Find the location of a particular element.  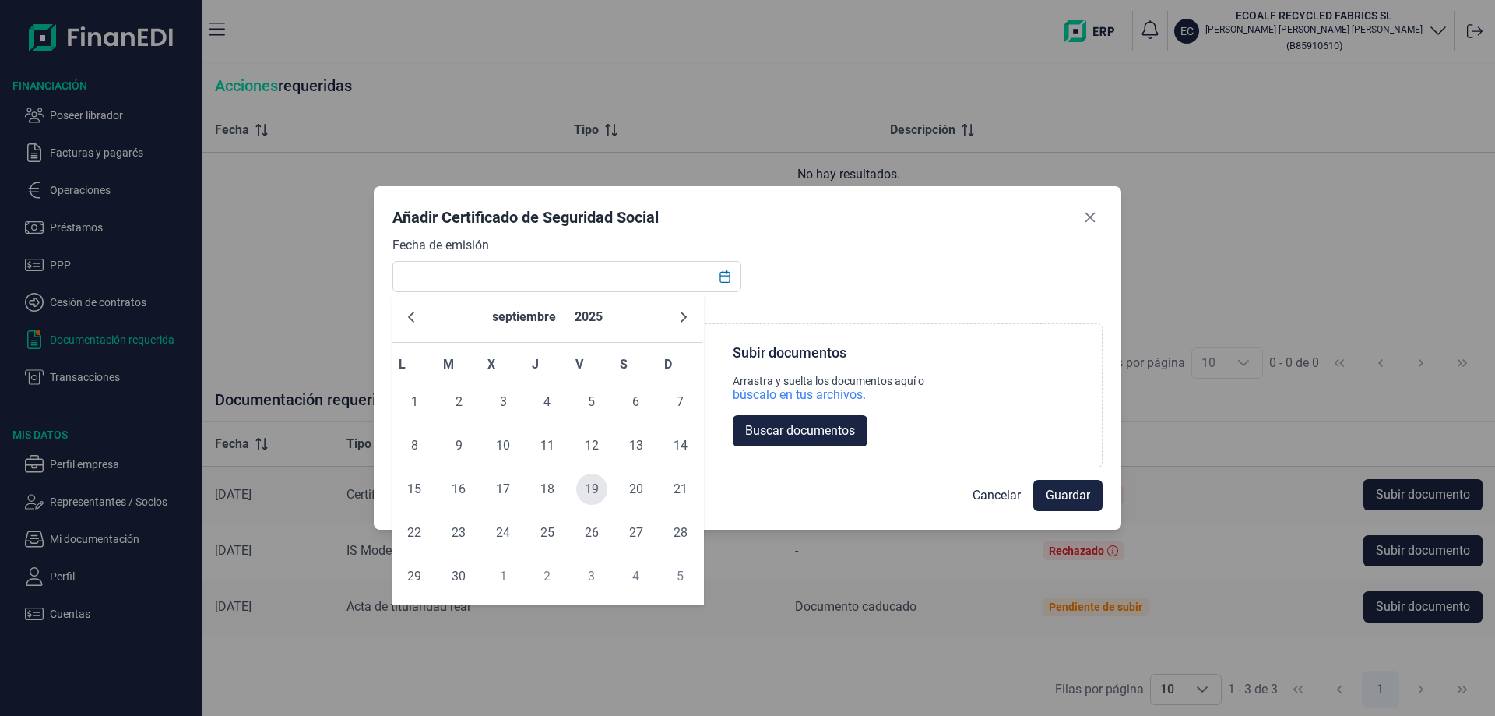

td: 26/09/2025 is located at coordinates (591, 533).